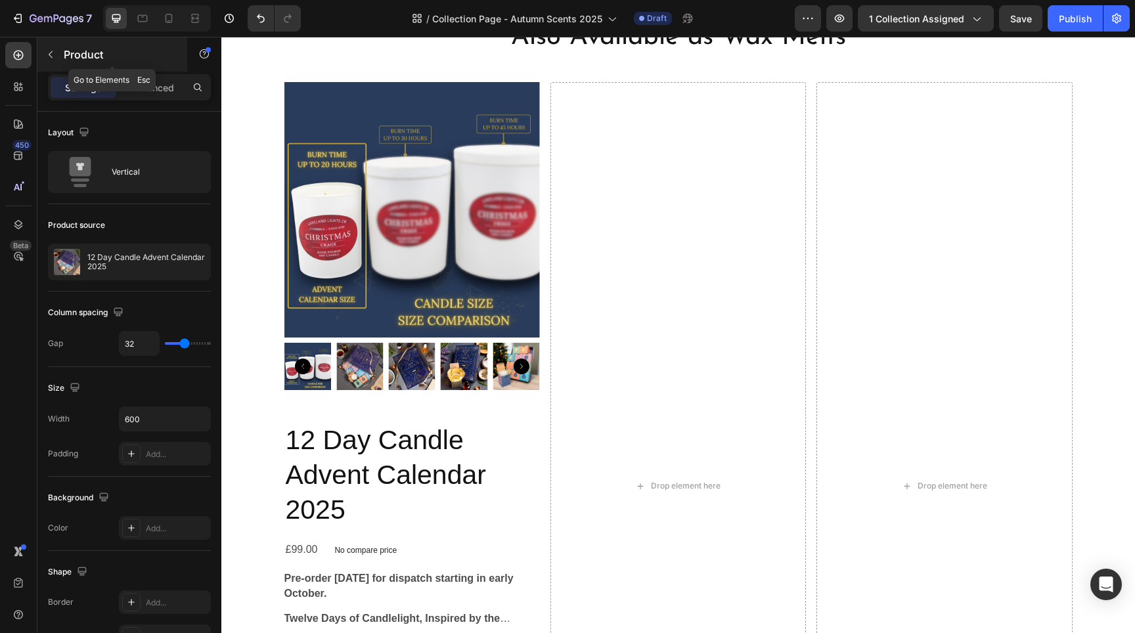  What do you see at coordinates (176, 588) in the screenshot?
I see `strong: Twelve Days of Candlelight, Inspired by the Elements` at bounding box center [176, 588].